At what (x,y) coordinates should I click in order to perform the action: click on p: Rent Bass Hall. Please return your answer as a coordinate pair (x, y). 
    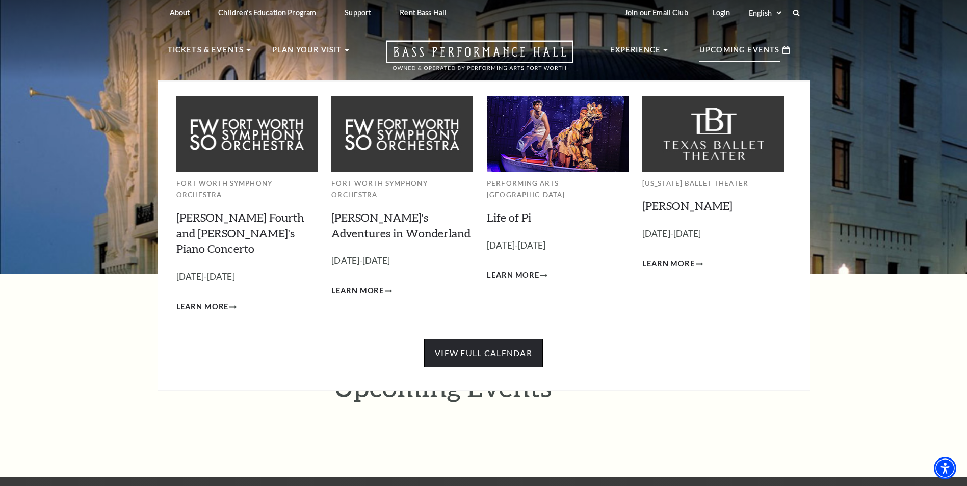
    Looking at the image, I should click on (423, 12).